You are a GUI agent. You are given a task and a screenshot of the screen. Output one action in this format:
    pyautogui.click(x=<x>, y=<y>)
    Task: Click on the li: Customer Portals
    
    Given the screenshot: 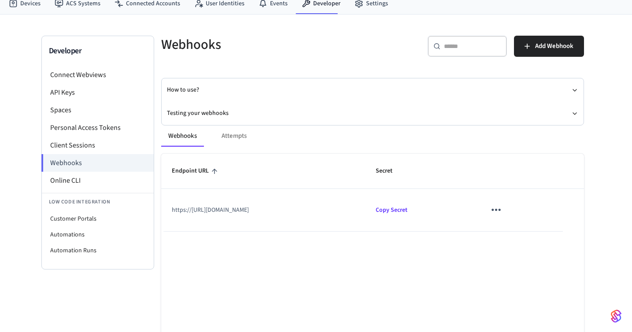 What is the action you would take?
    pyautogui.click(x=98, y=219)
    